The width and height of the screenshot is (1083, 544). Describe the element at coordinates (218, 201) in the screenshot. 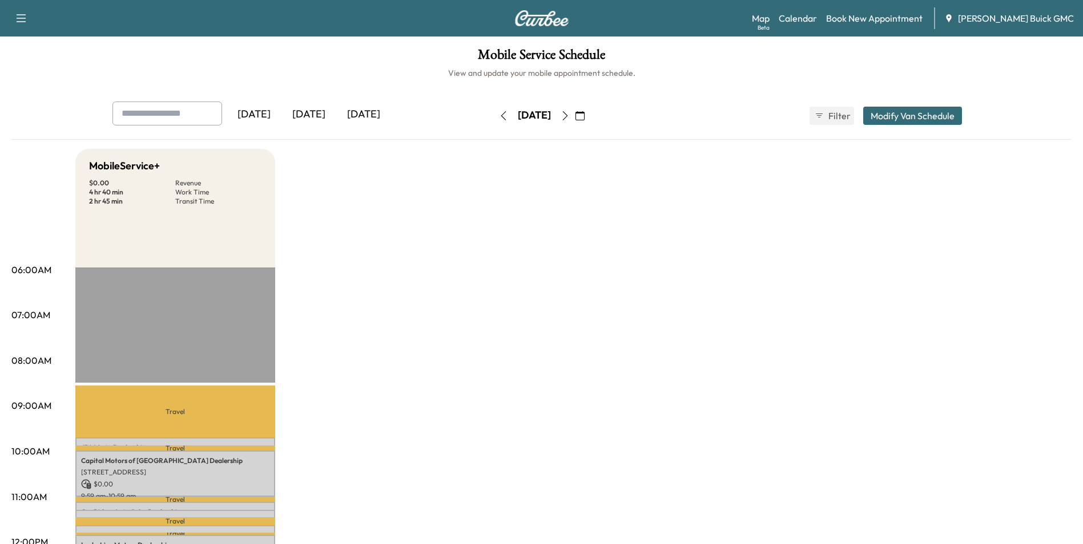

I see `p: Transit Time` at that location.